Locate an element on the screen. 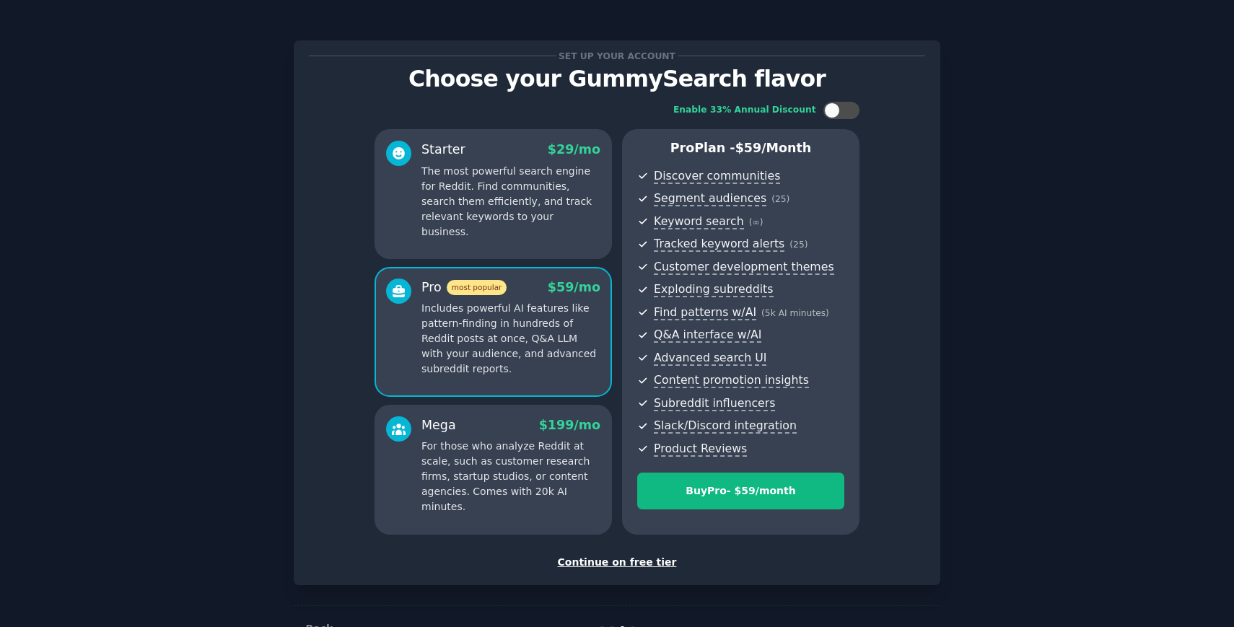 The height and width of the screenshot is (627, 1234). div: Mega is located at coordinates (439, 425).